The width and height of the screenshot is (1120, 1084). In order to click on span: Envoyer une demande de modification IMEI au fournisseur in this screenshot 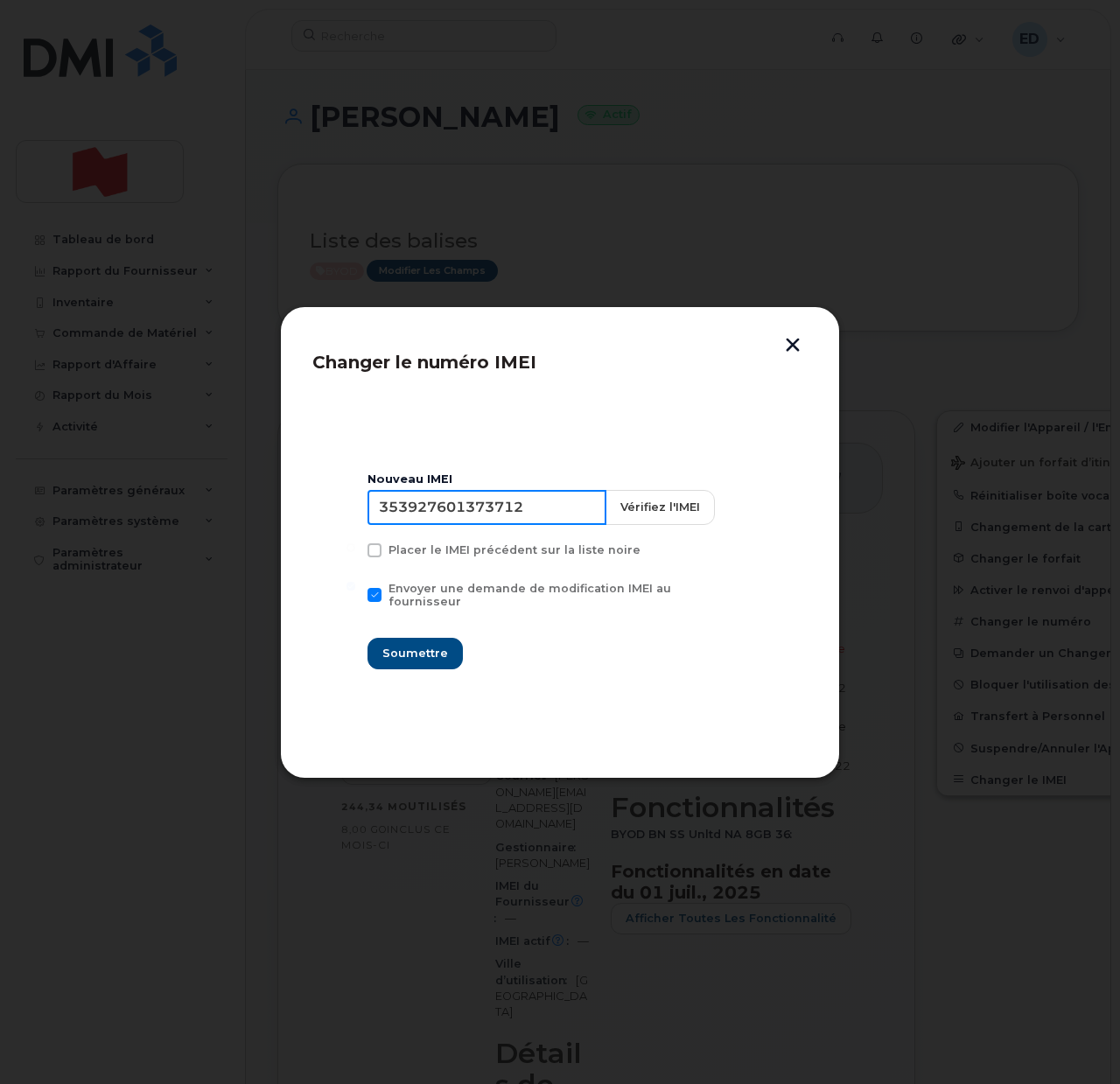, I will do `click(530, 595)`.